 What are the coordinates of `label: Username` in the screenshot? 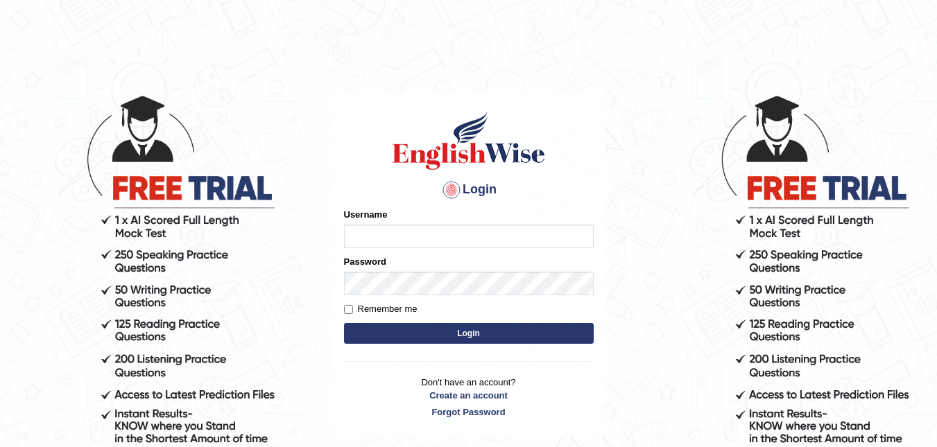 It's located at (366, 214).